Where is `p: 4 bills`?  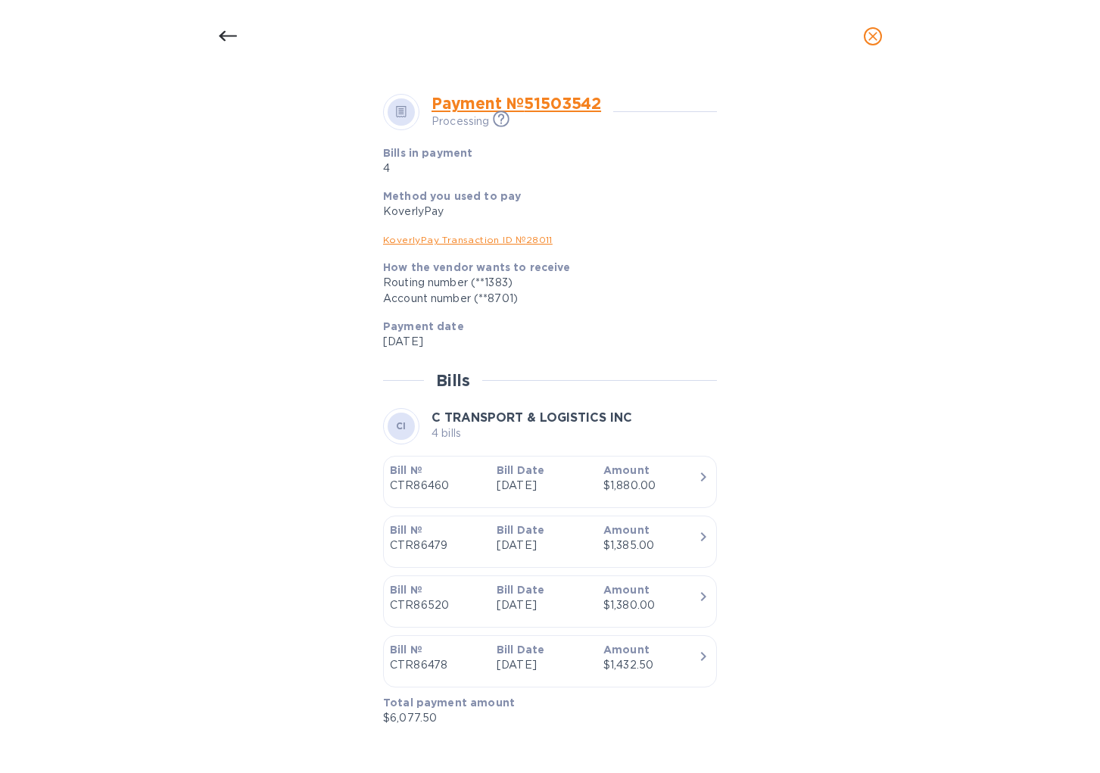
p: 4 bills is located at coordinates (531, 433).